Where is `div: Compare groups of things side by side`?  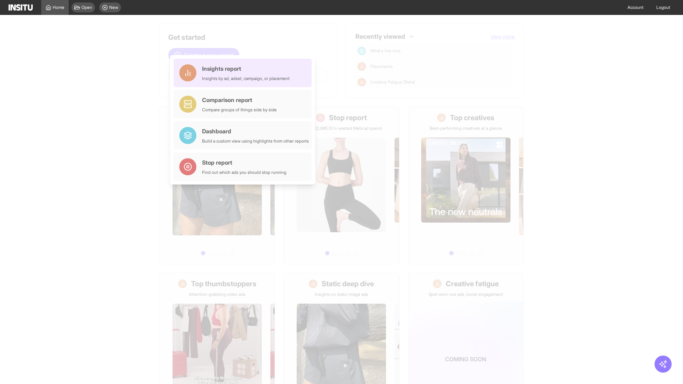
div: Compare groups of things side by side is located at coordinates (239, 110).